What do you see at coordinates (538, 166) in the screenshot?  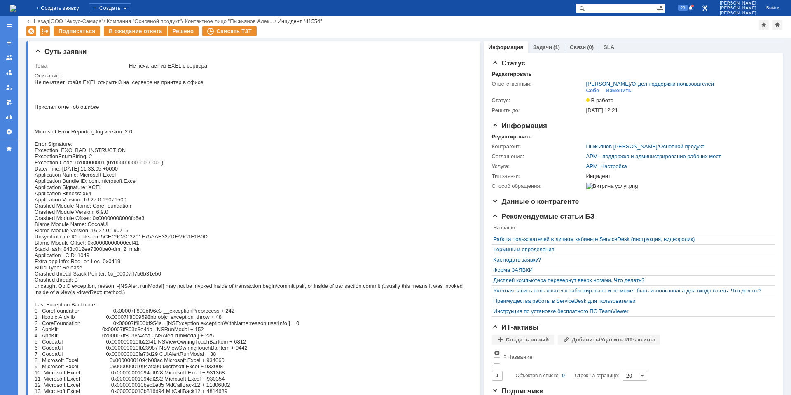 I see `div: Услуга:` at bounding box center [538, 166].